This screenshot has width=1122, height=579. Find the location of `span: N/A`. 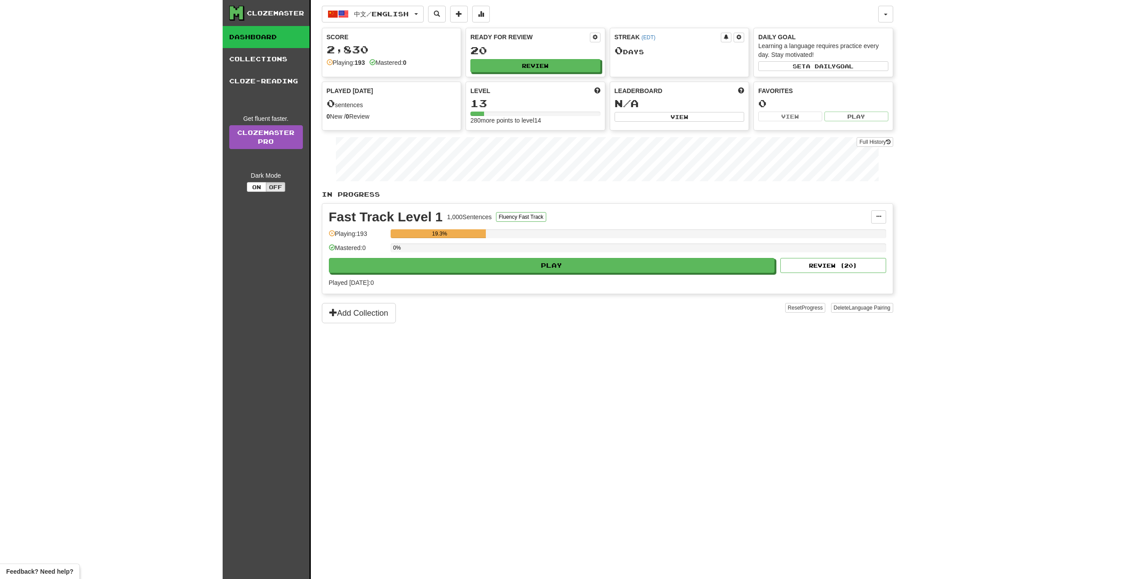

span: N/A is located at coordinates (626, 103).